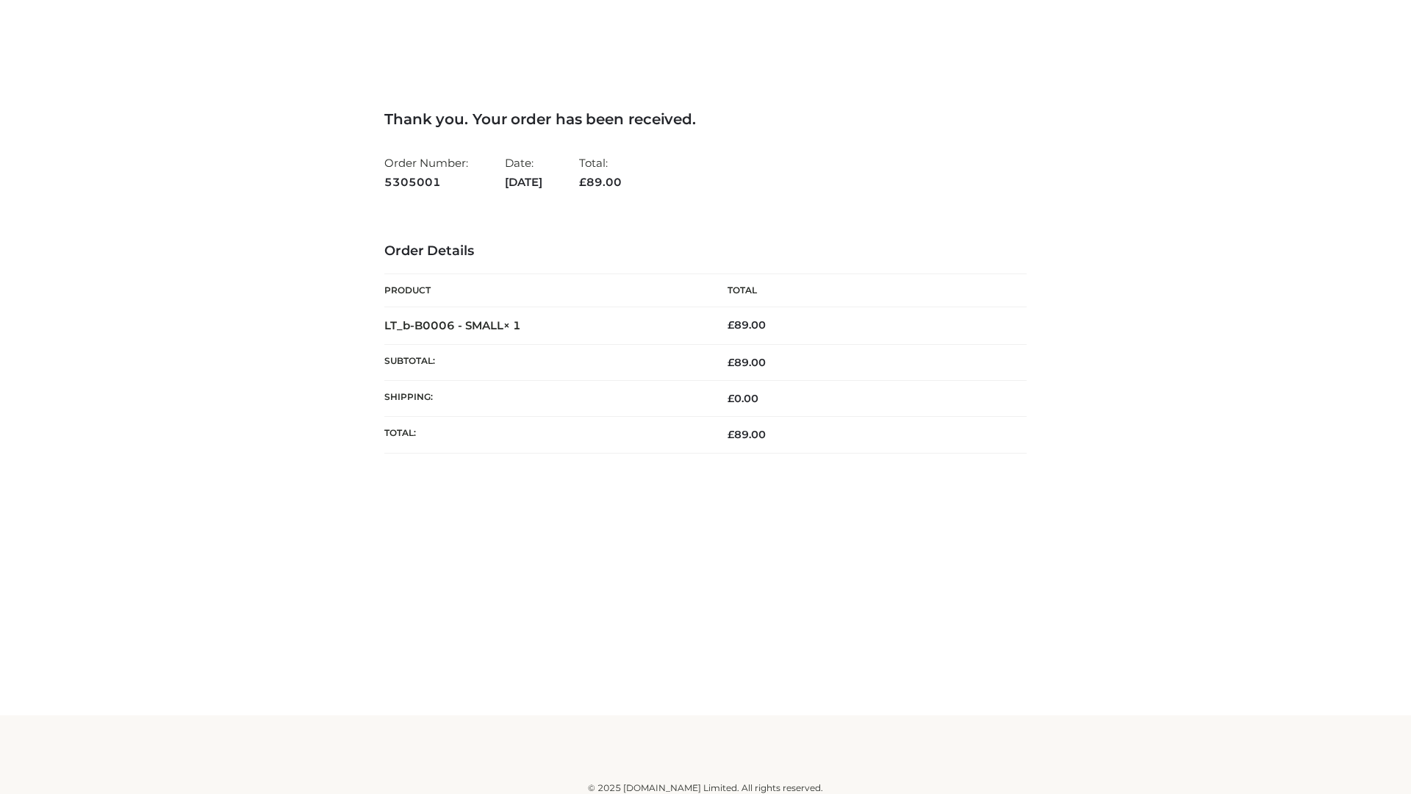 This screenshot has width=1411, height=794. What do you see at coordinates (545, 362) in the screenshot?
I see `th: Subtotal:` at bounding box center [545, 362].